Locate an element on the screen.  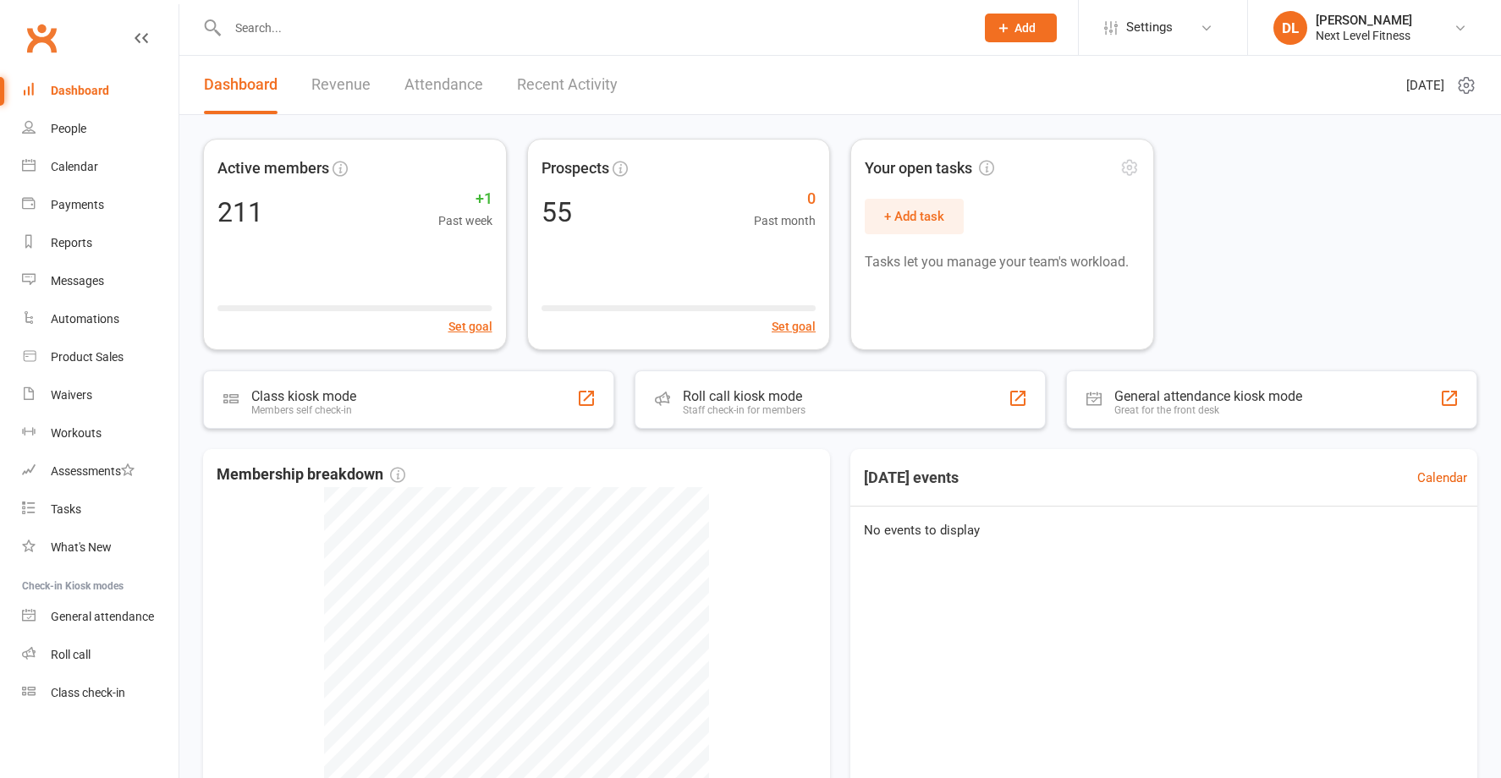
a: Payments is located at coordinates (100, 205).